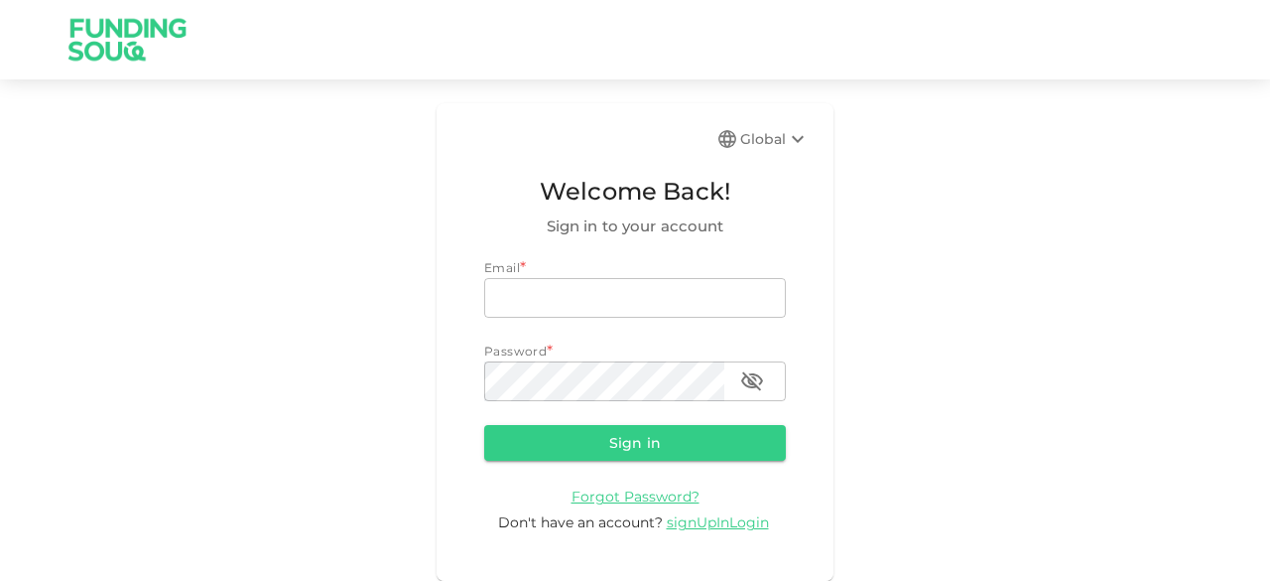  What do you see at coordinates (635, 298) in the screenshot?
I see `div: email` at bounding box center [635, 298].